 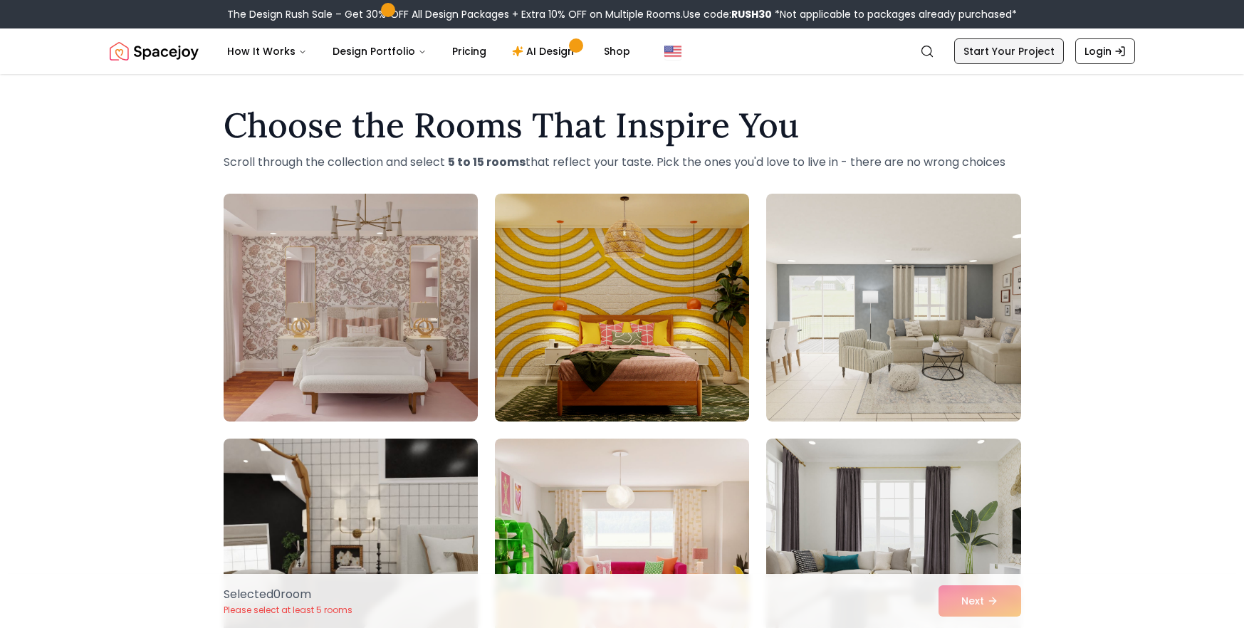 What do you see at coordinates (545, 51) in the screenshot?
I see `a: AI Design` at bounding box center [545, 51].